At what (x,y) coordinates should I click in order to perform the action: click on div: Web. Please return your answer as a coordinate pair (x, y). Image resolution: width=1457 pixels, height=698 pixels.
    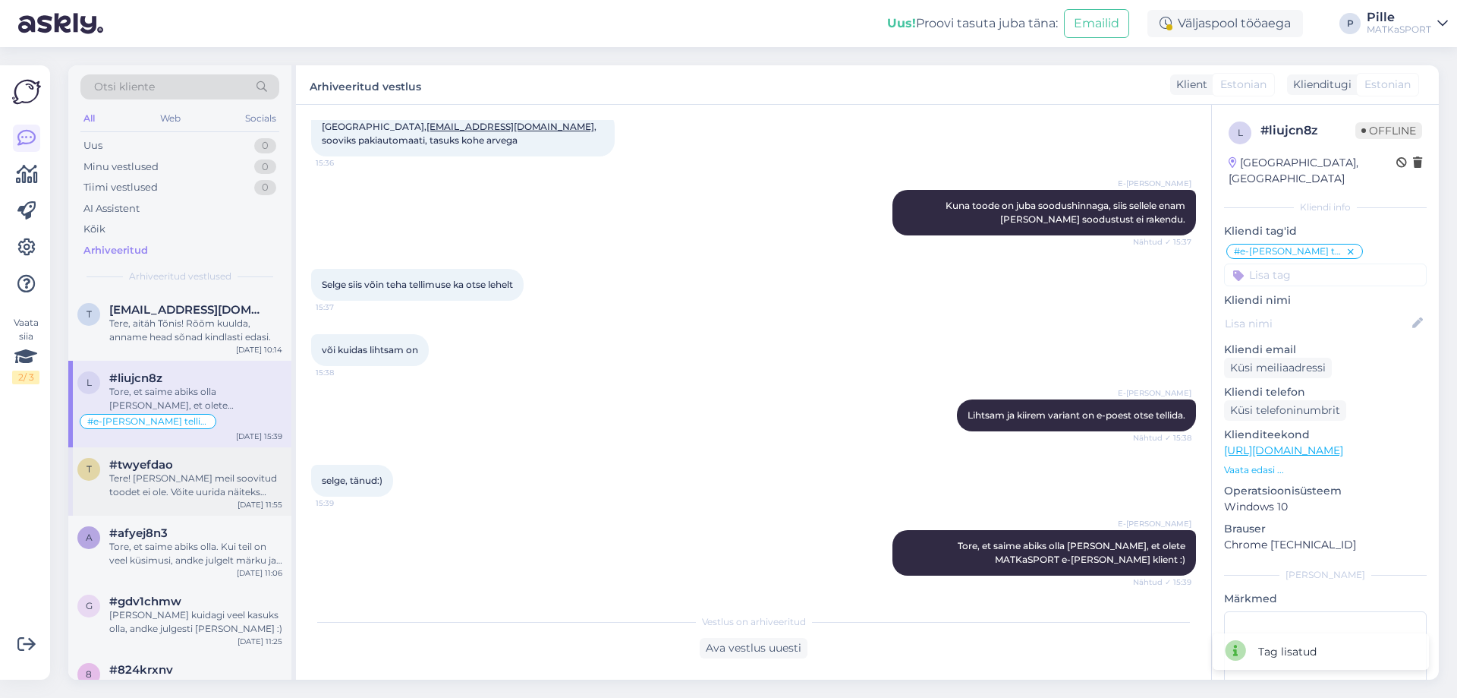
    Looking at the image, I should click on (170, 118).